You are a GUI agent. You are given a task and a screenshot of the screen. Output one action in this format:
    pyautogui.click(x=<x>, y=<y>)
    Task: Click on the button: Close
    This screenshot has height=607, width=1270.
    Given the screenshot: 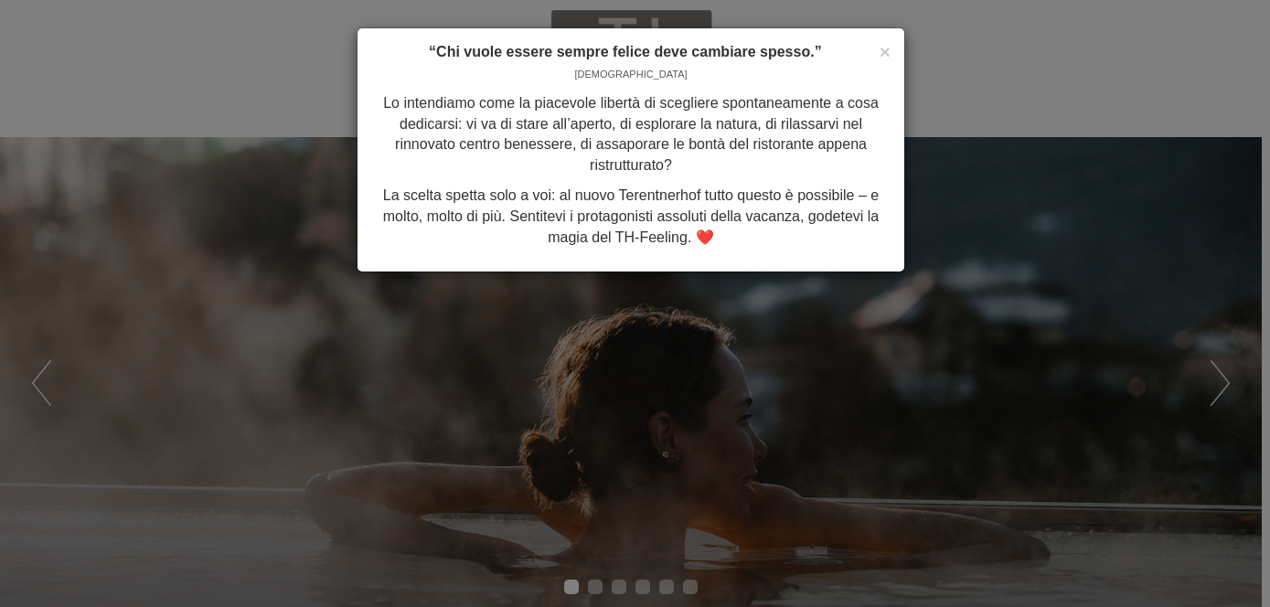 What is the action you would take?
    pyautogui.click(x=885, y=51)
    